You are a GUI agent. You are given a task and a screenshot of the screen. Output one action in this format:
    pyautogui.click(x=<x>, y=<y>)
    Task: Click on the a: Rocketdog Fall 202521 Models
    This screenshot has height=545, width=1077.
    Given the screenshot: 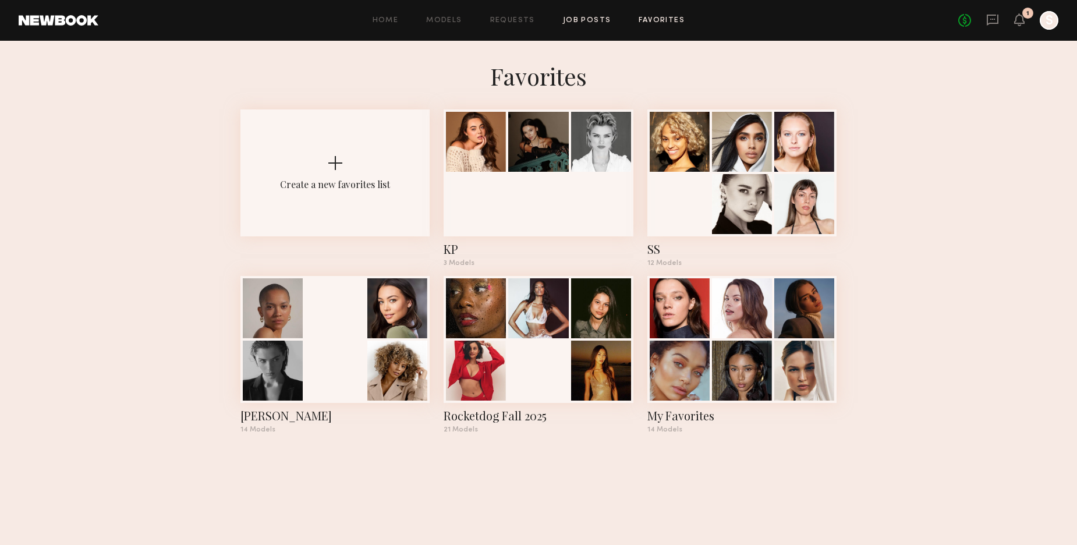 What is the action you would take?
    pyautogui.click(x=538, y=355)
    